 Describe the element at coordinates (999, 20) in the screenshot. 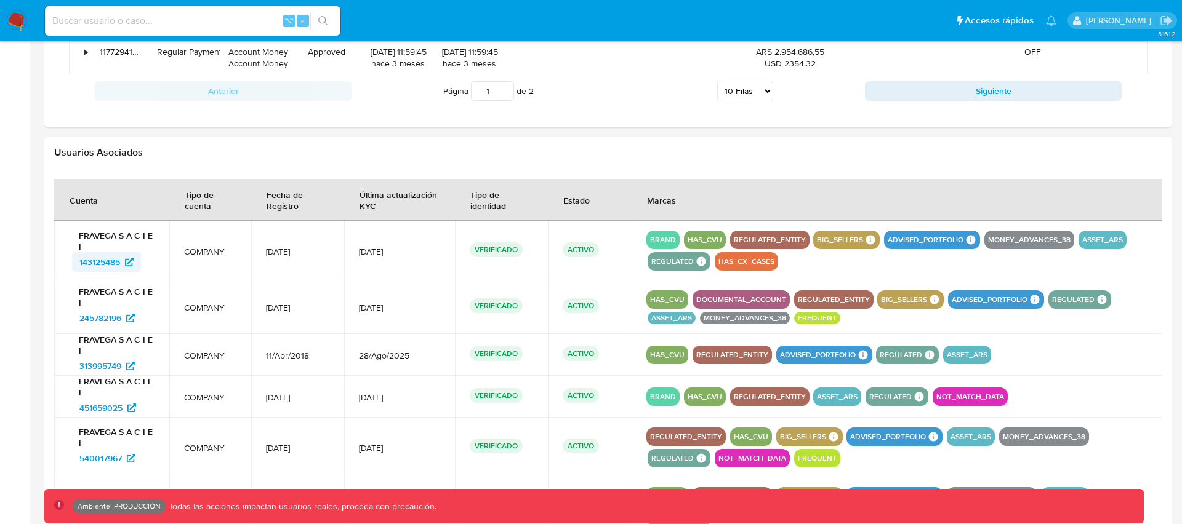

I see `span: Accesos rápidos` at that location.